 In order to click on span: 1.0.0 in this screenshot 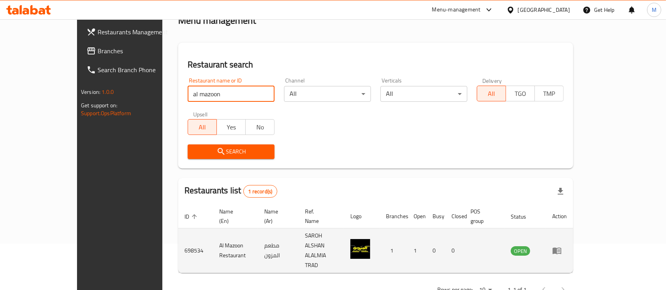, I will do `click(107, 92)`.